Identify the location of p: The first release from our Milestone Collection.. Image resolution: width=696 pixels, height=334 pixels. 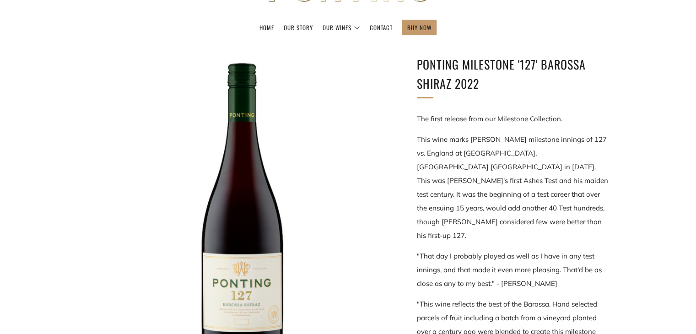
(513, 119).